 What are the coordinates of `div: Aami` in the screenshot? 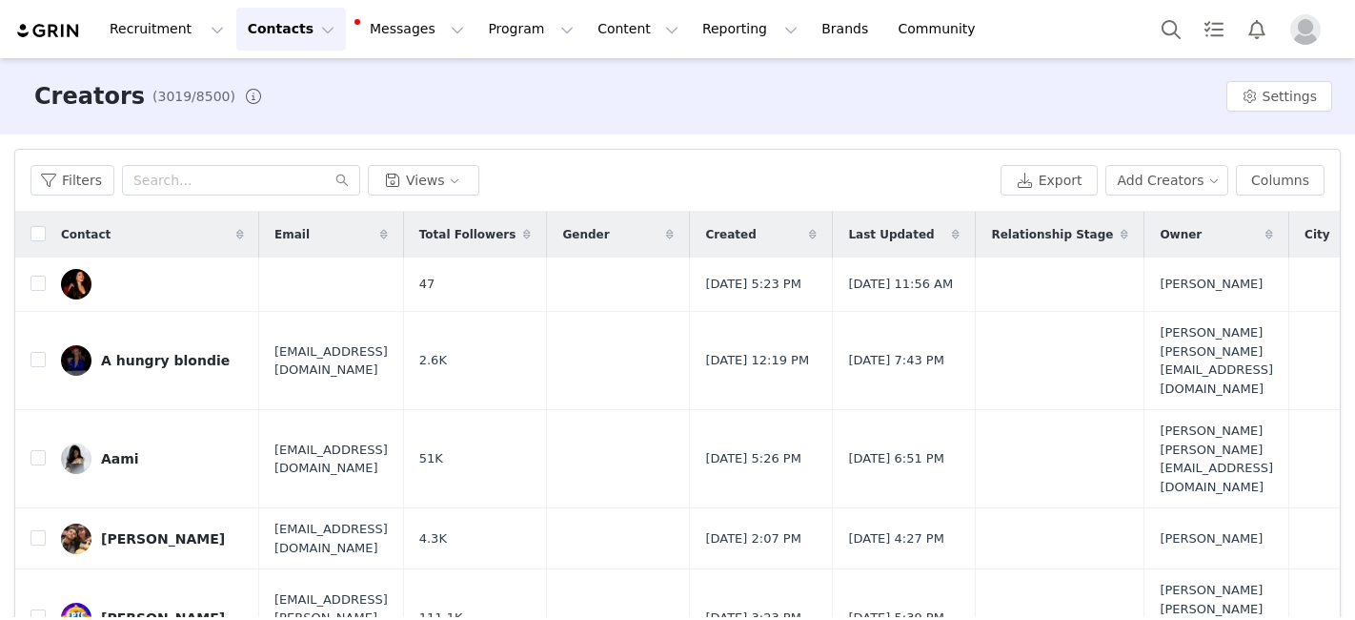 It's located at (120, 458).